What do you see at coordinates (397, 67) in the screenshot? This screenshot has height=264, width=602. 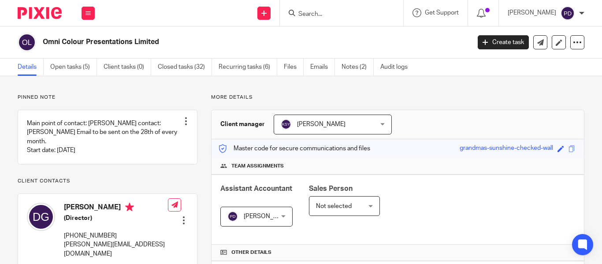 I see `a: Audit logs` at bounding box center [397, 67].